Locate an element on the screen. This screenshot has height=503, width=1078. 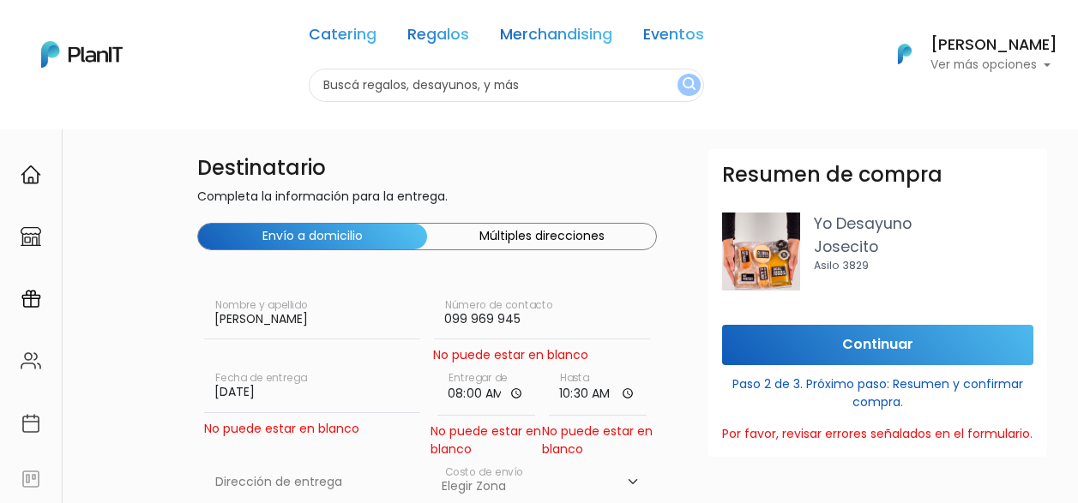
img: campaigns-02234683943229c281be62815700db0a1741e53638e28bf9629b52c665b00959.svg is located at coordinates (31, 299).